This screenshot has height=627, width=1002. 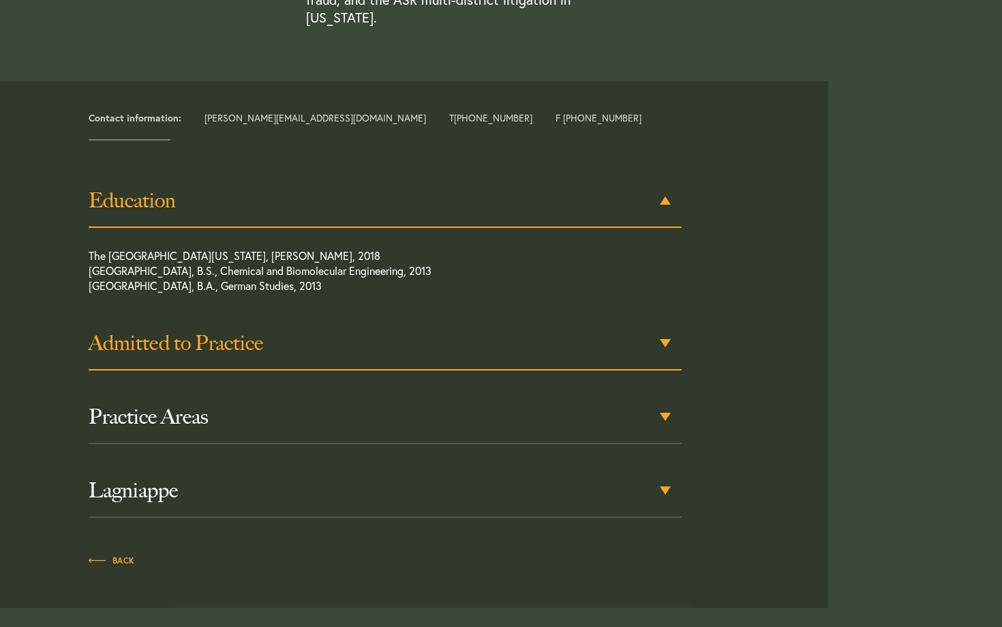 What do you see at coordinates (385, 490) in the screenshot?
I see `h3: Lagniappe` at bounding box center [385, 490].